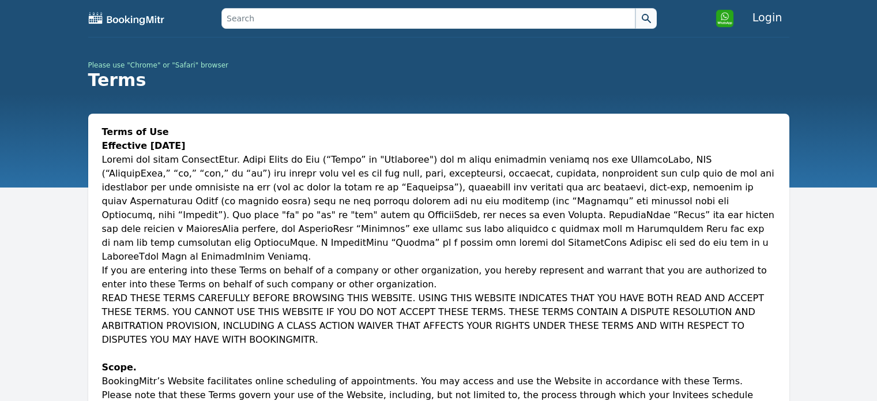 This screenshot has width=877, height=401. Describe the element at coordinates (119, 367) in the screenshot. I see `strong: Scope.` at that location.